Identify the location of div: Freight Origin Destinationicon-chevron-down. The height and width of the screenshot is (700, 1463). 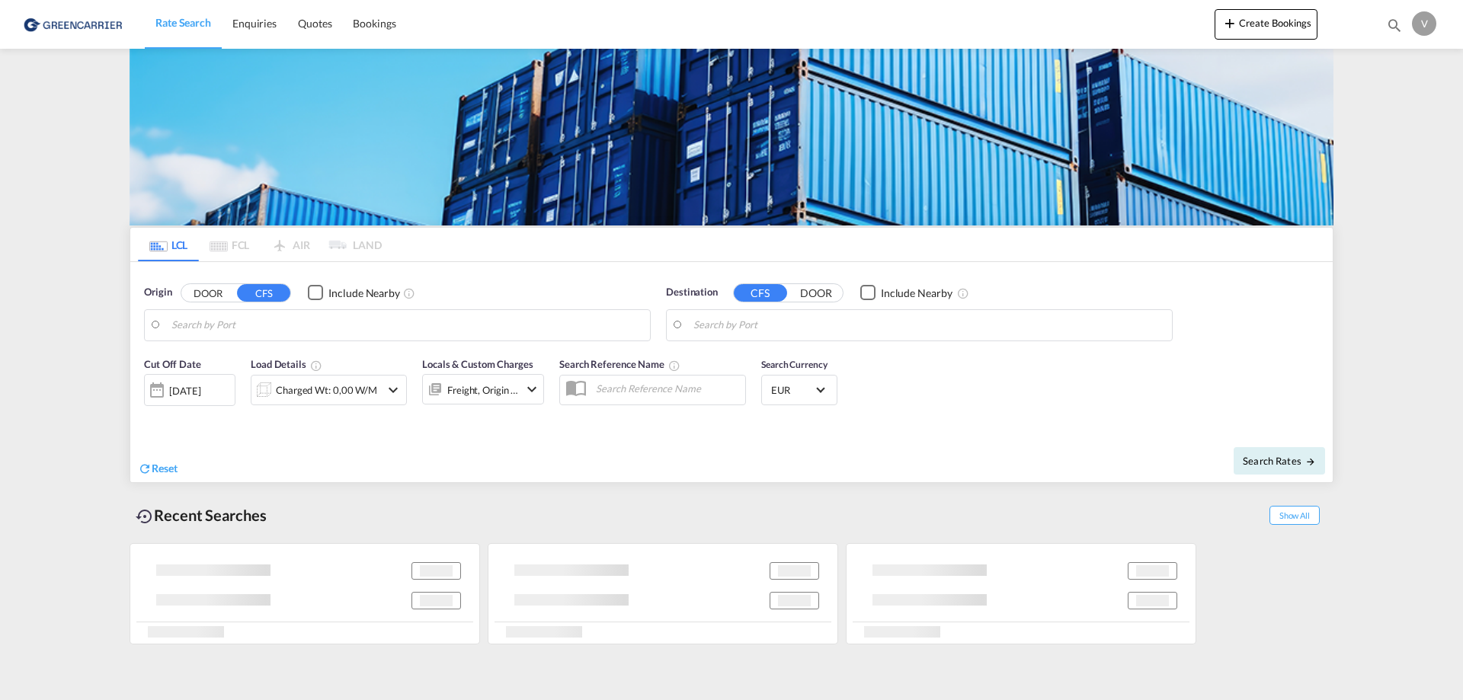
(483, 389).